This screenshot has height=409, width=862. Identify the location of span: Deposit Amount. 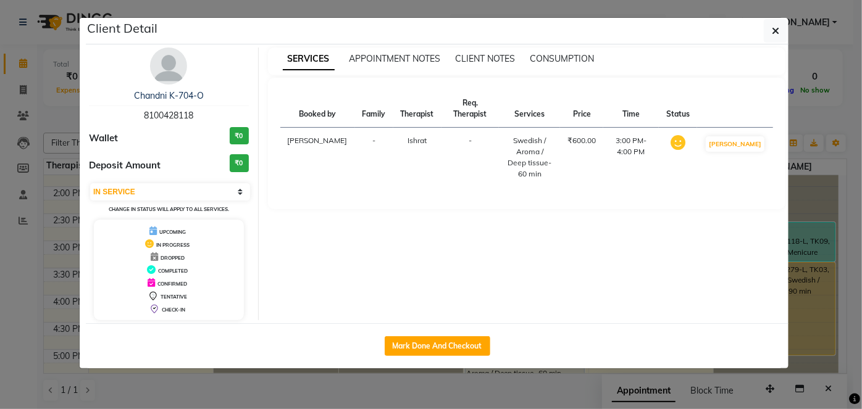
(125, 165).